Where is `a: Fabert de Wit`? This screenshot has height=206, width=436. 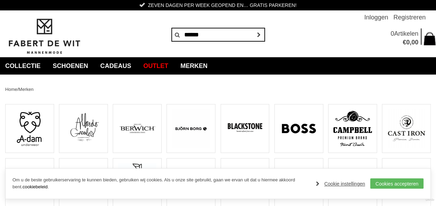 a: Fabert de Wit is located at coordinates (44, 36).